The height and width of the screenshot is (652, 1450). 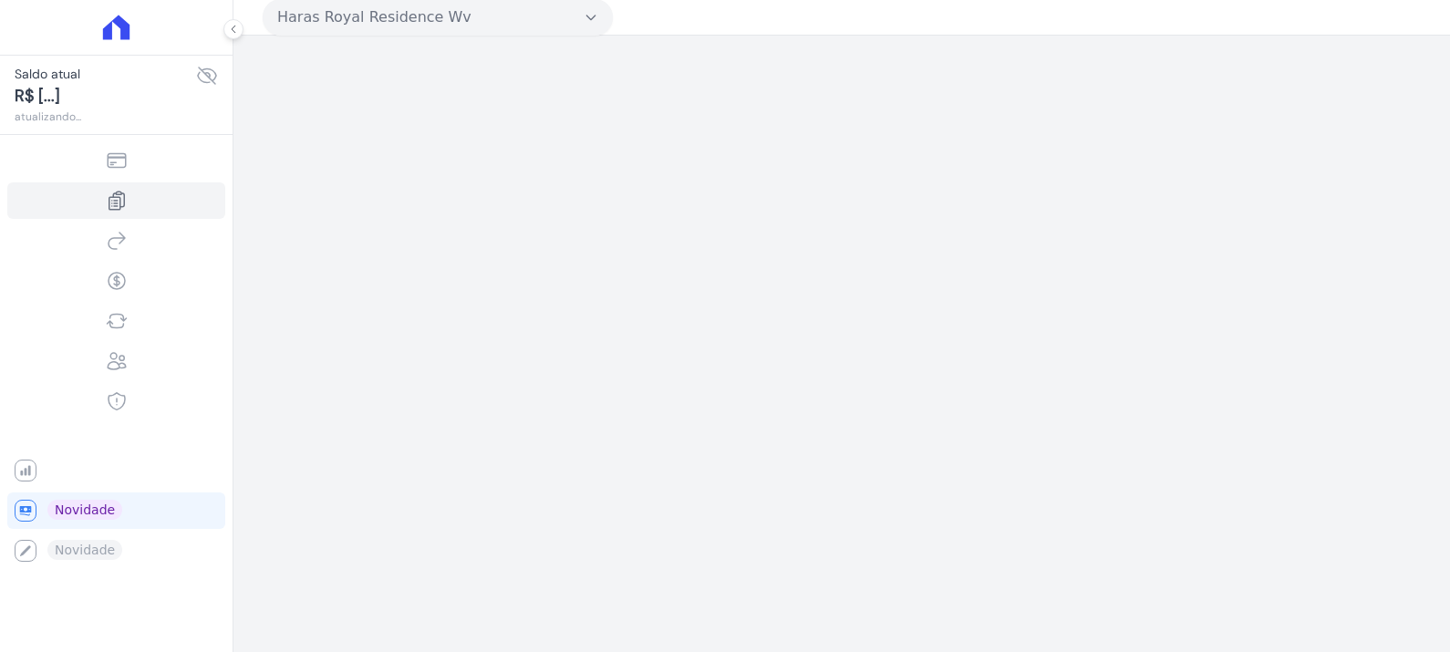 I want to click on span: Novidade, so click(x=85, y=510).